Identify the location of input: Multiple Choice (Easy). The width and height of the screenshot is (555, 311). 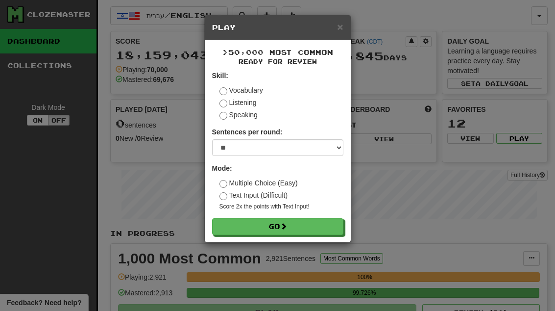
(223, 184).